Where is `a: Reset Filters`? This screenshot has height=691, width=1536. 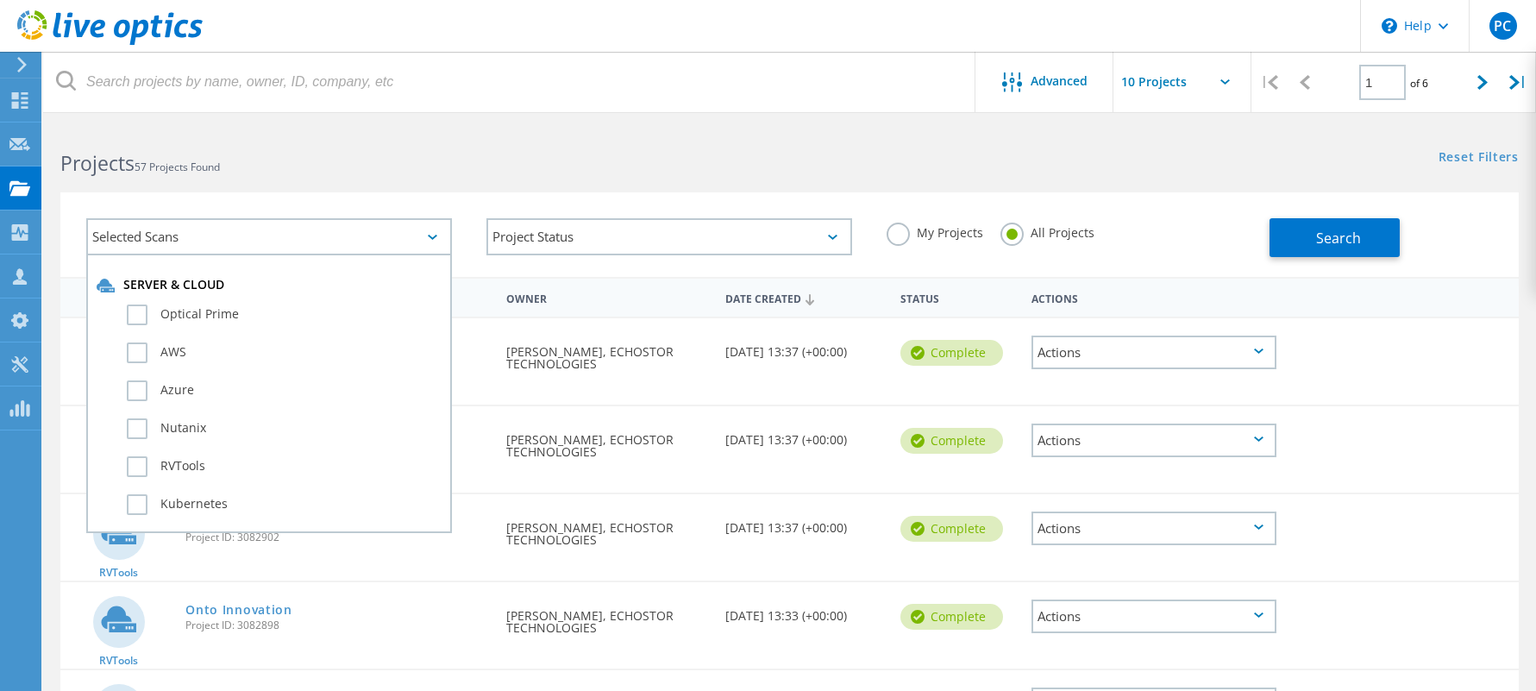 a: Reset Filters is located at coordinates (1478, 158).